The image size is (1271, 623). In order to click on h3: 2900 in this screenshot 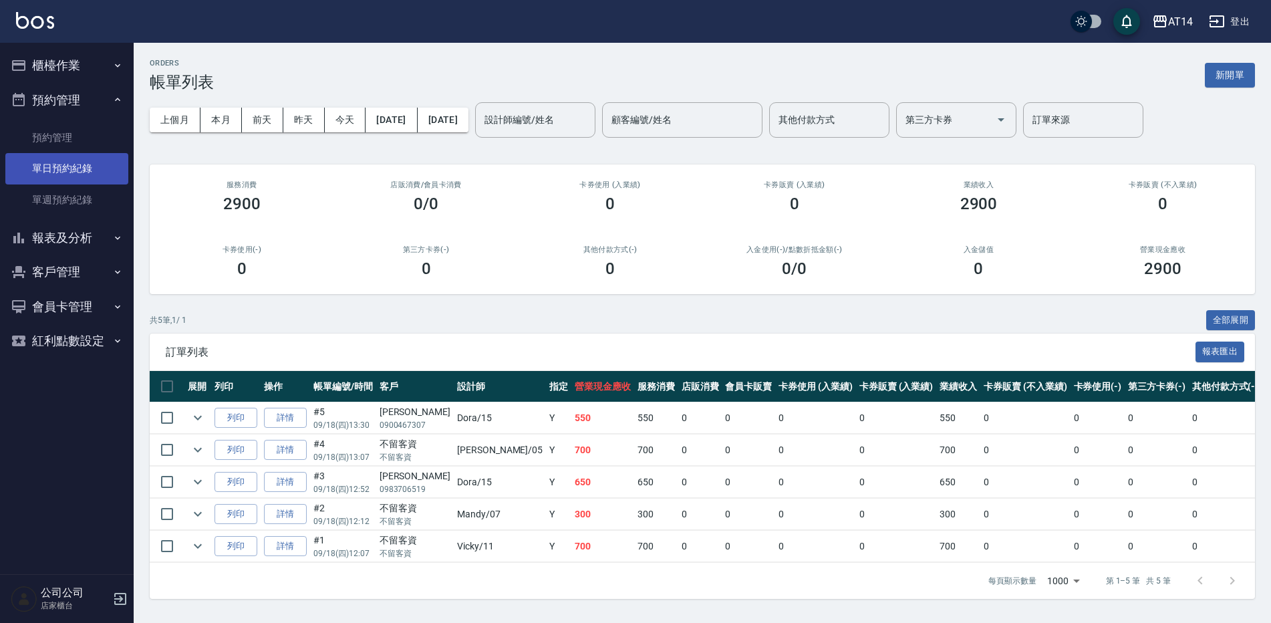, I will do `click(1163, 269)`.